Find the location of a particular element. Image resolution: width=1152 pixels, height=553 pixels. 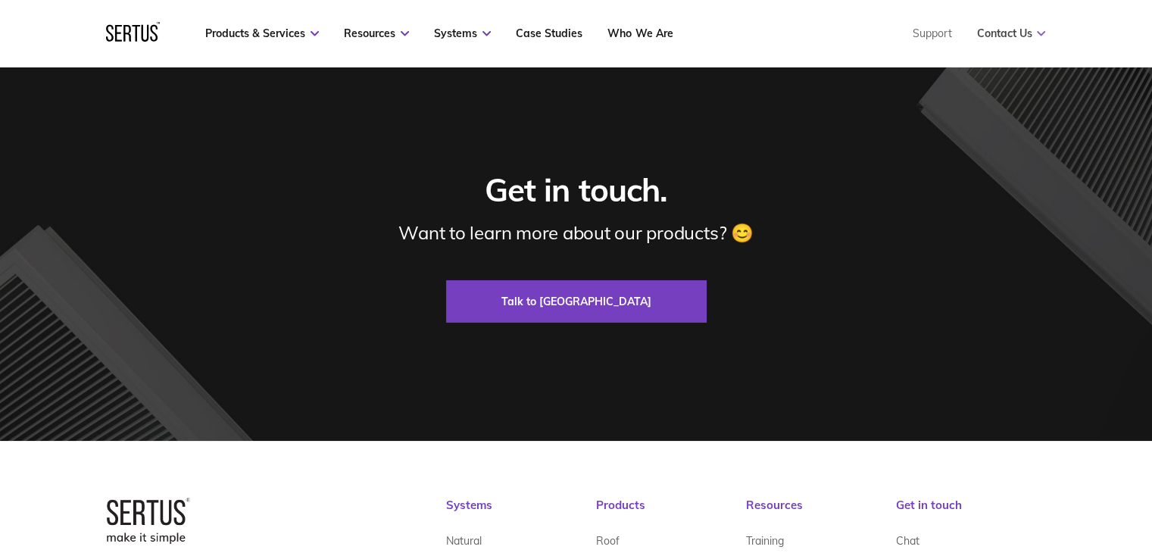

div: Products is located at coordinates (671, 513).